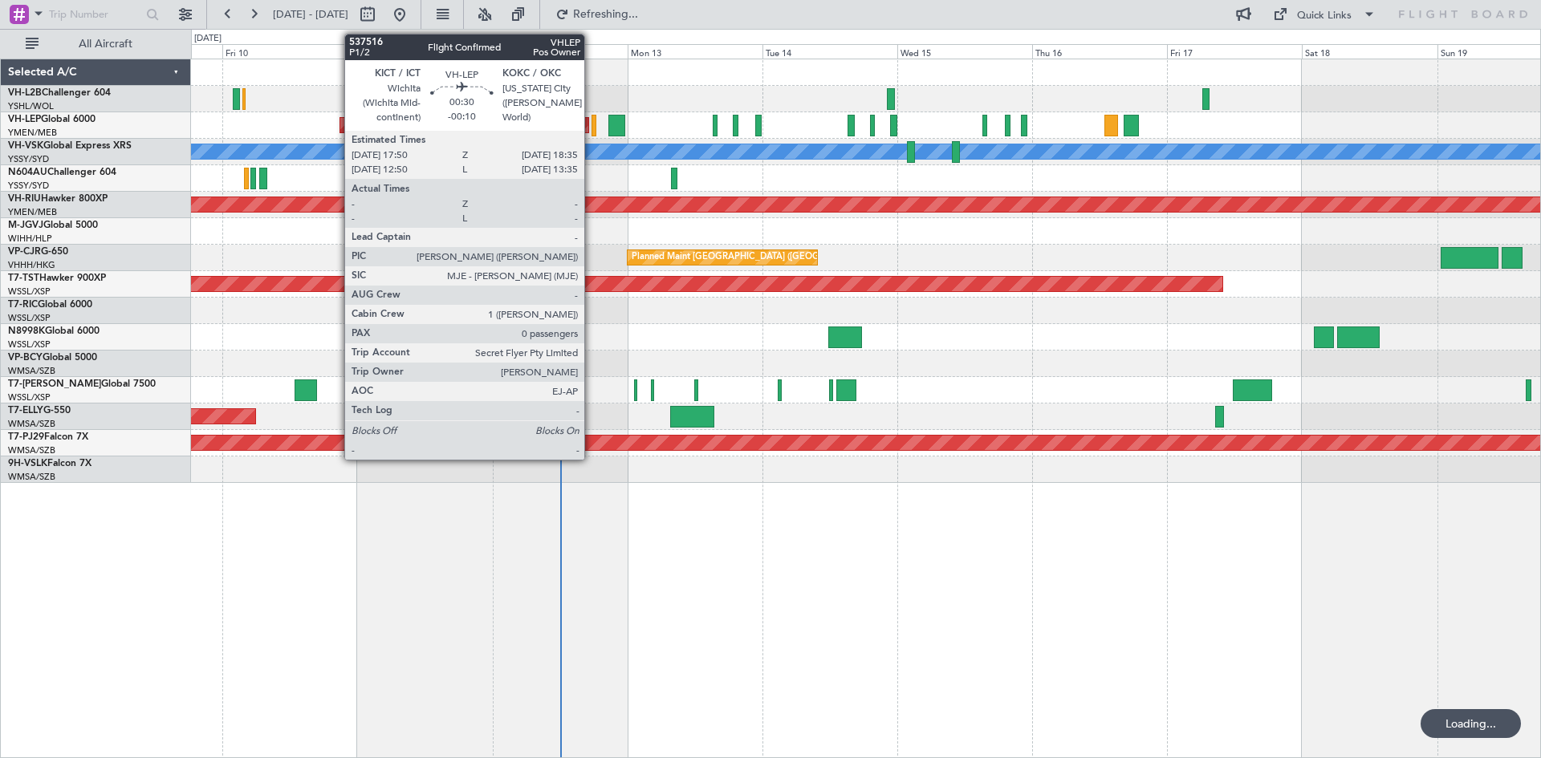 This screenshot has height=758, width=1541. What do you see at coordinates (1369, 51) in the screenshot?
I see `div: Sat 18` at bounding box center [1369, 51].